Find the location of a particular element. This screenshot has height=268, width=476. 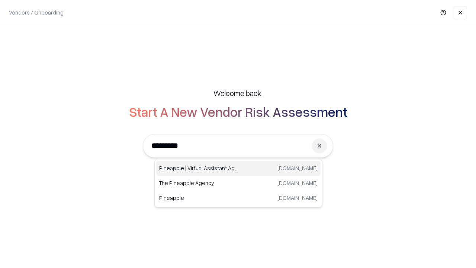

h5: Welcome back, is located at coordinates (238, 93).